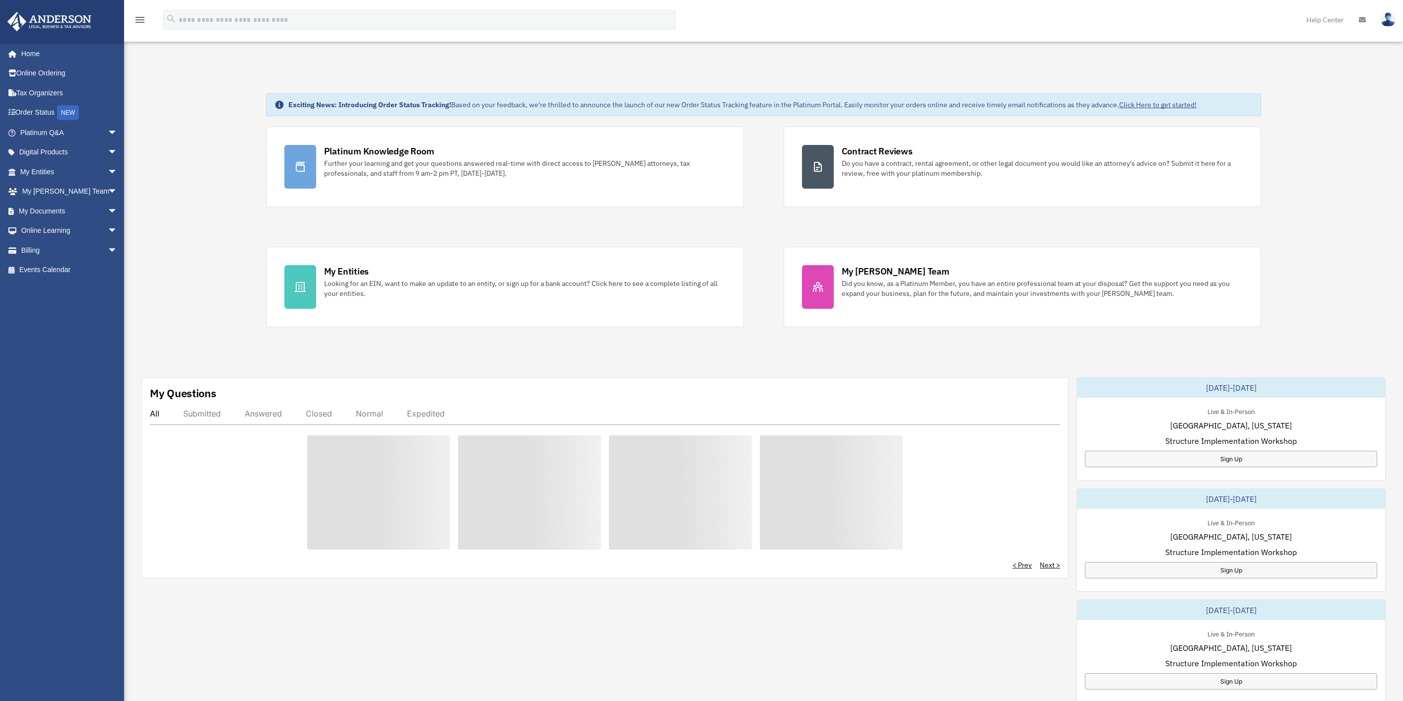 Image resolution: width=1403 pixels, height=701 pixels. I want to click on a: Click Here to get started!, so click(1158, 105).